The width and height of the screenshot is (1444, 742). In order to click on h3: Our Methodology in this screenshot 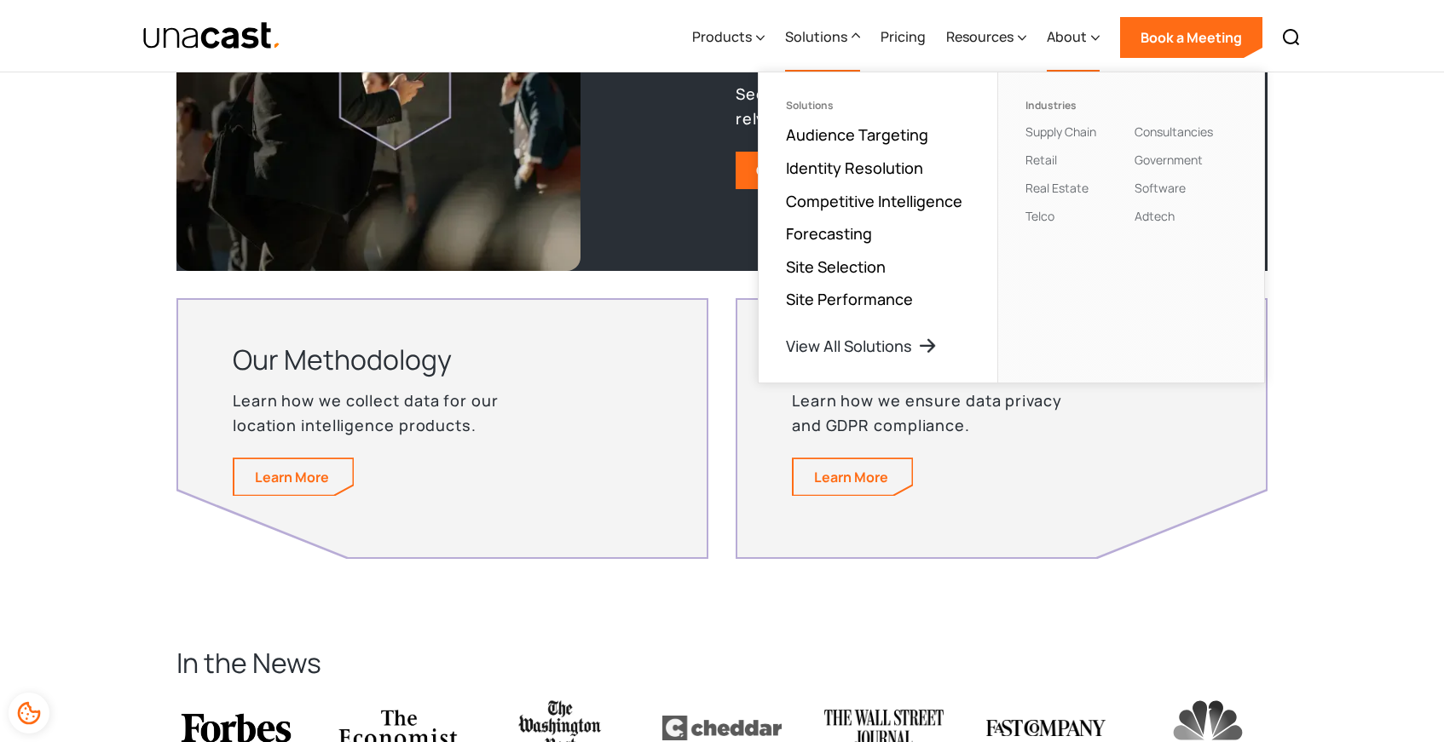, I will do `click(382, 360)`.